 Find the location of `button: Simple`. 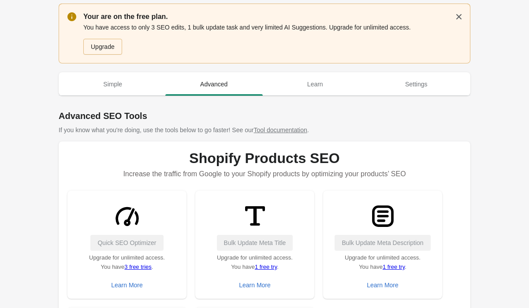

button: Simple is located at coordinates (113, 84).